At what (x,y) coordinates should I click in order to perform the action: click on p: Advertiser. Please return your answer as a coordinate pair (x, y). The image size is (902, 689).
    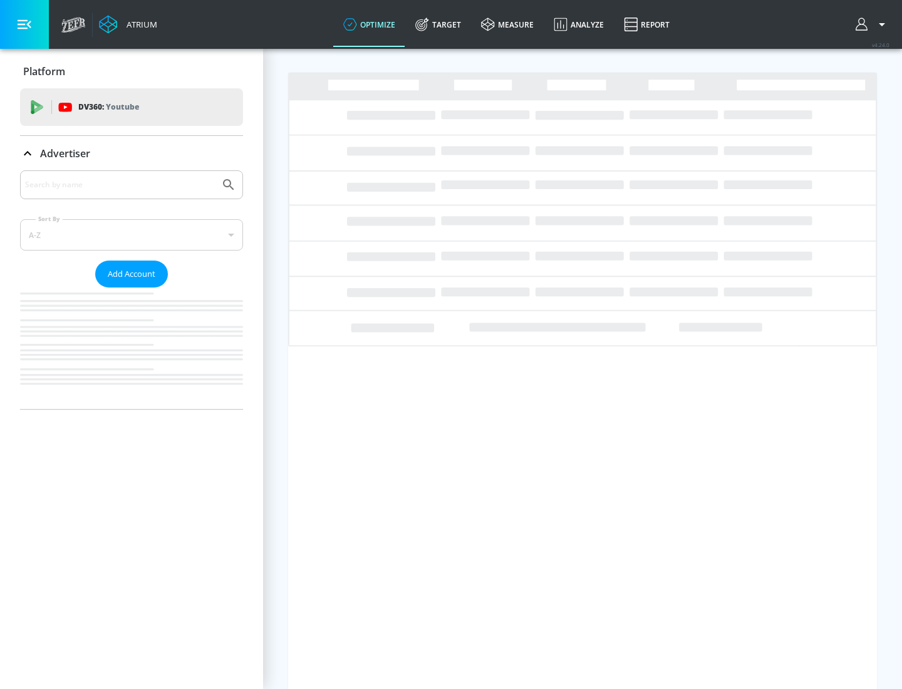
    Looking at the image, I should click on (65, 153).